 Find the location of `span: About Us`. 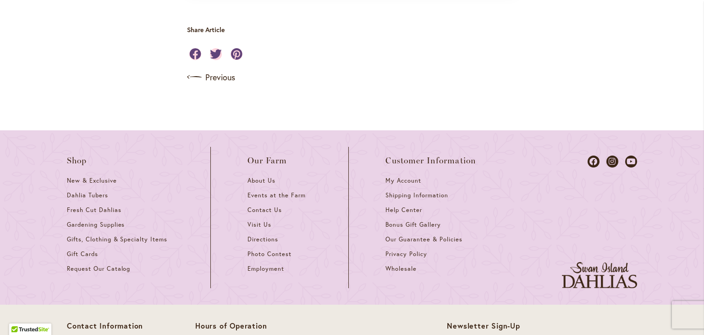

span: About Us is located at coordinates (261, 180).